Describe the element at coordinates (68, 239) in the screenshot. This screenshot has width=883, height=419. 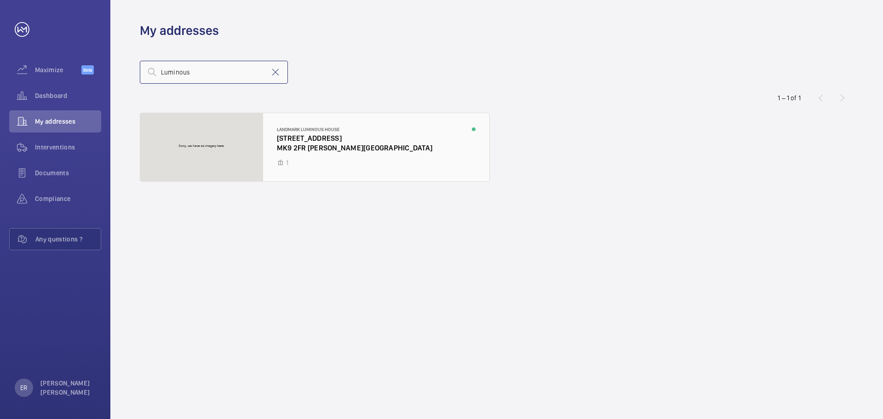
I see `span: Any questions ?` at that location.